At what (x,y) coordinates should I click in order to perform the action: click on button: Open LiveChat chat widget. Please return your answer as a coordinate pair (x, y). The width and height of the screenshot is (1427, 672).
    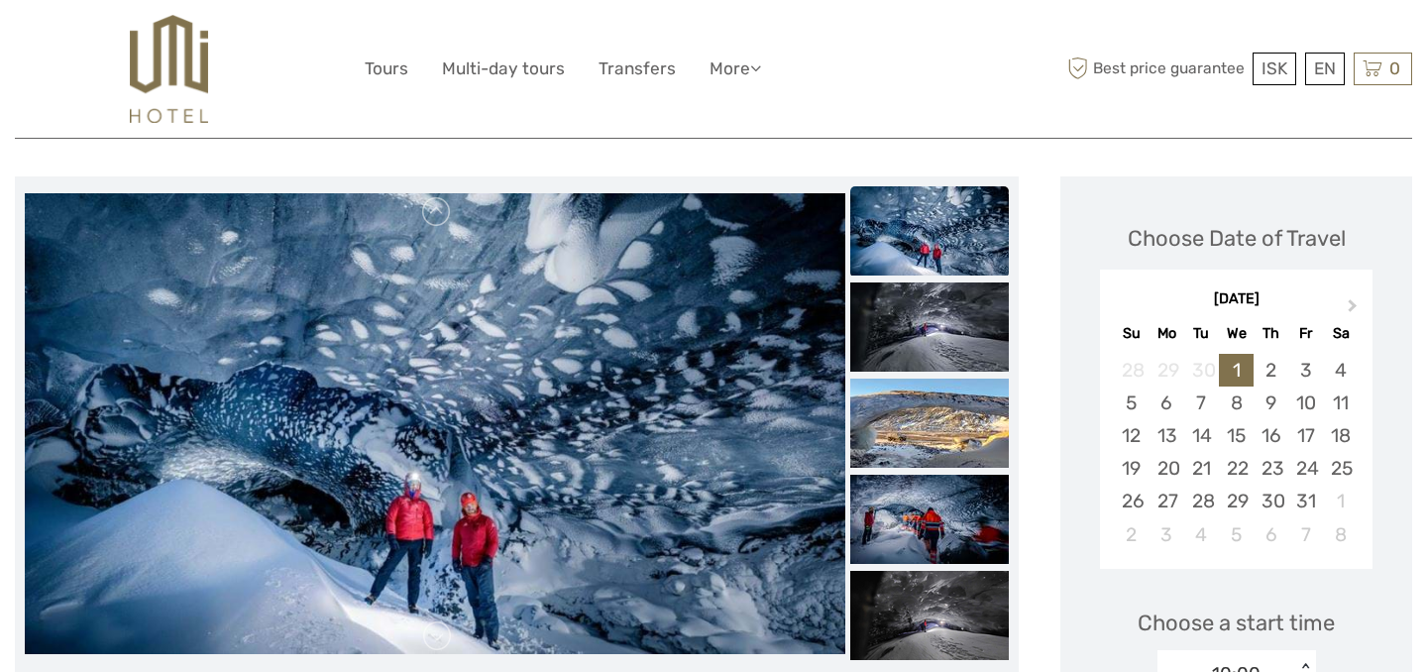
    Looking at the image, I should click on (240, 43).